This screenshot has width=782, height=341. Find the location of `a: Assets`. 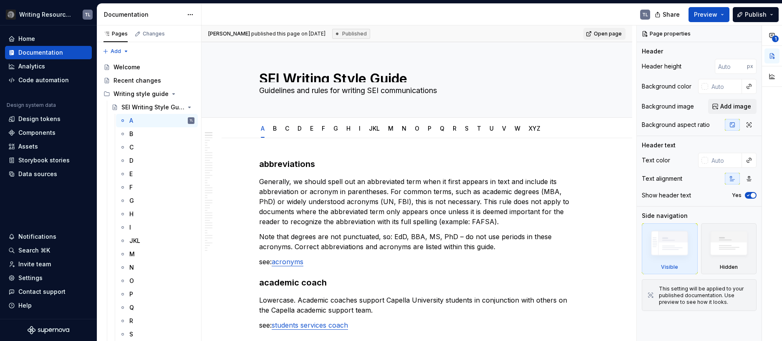

a: Assets is located at coordinates (48, 146).